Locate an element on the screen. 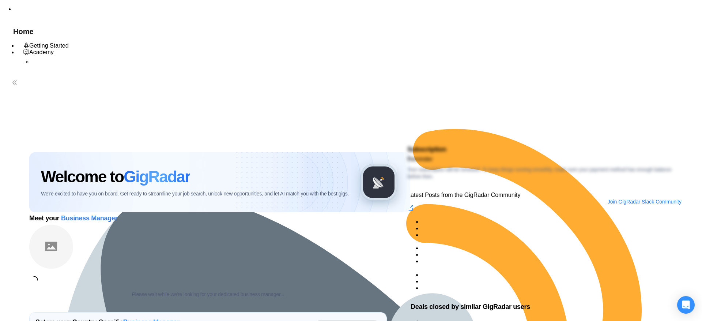  span: Getting Started is located at coordinates (49, 45).